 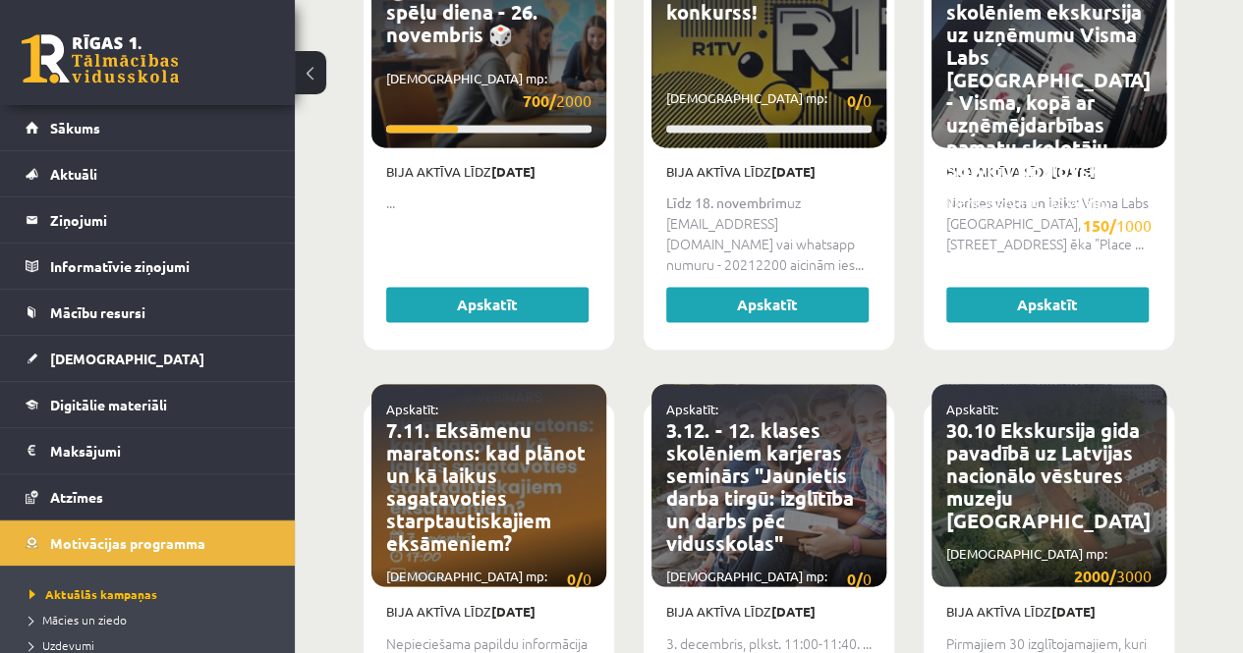 I want to click on a: Motivācijas programma, so click(x=147, y=543).